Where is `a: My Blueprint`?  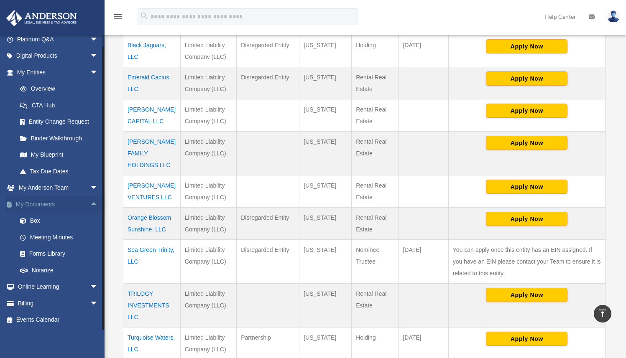
a: My Blueprint is located at coordinates (59, 155).